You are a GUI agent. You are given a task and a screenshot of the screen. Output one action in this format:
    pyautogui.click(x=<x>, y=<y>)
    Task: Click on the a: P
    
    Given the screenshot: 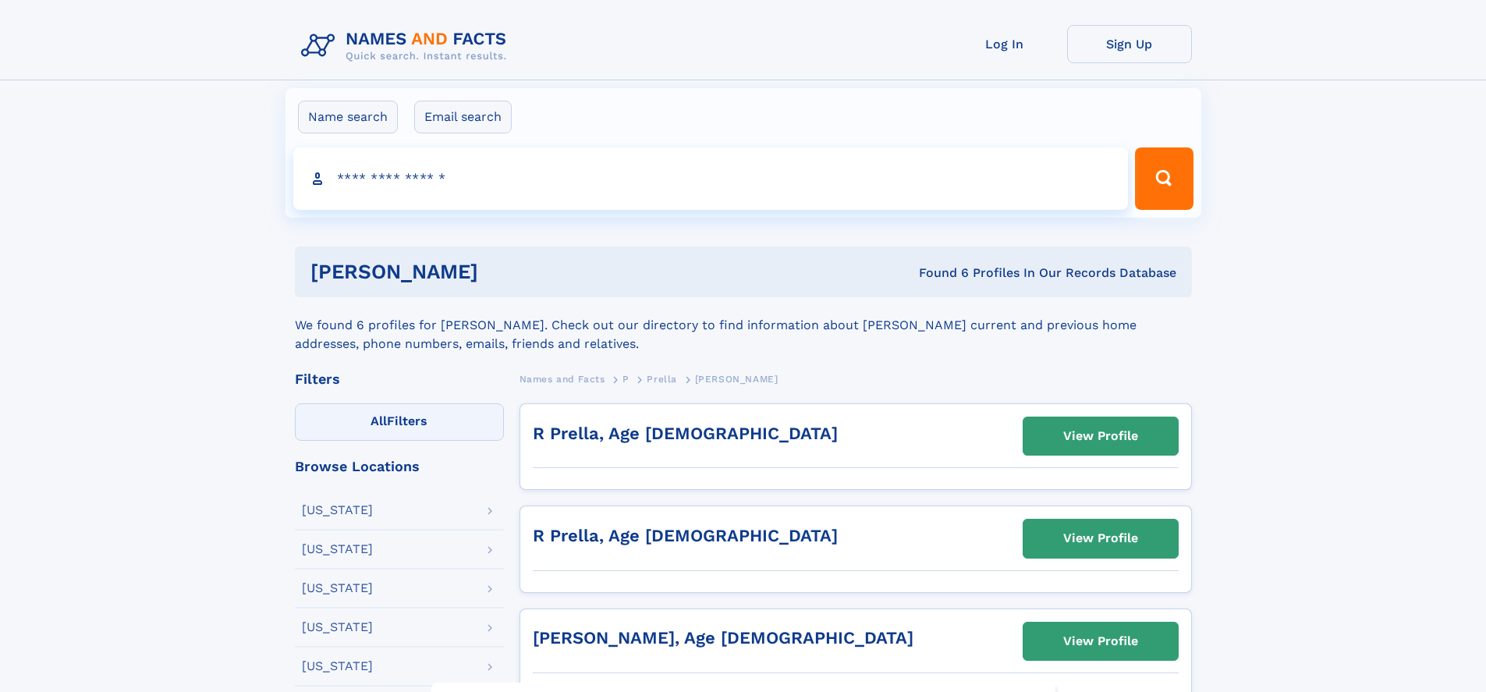 What is the action you would take?
    pyautogui.click(x=626, y=378)
    